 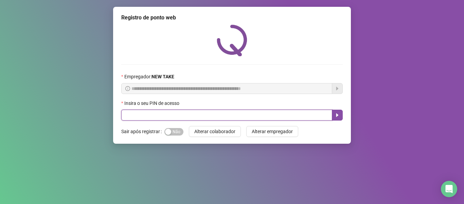 I want to click on div: Registro de ponto web, so click(x=232, y=18).